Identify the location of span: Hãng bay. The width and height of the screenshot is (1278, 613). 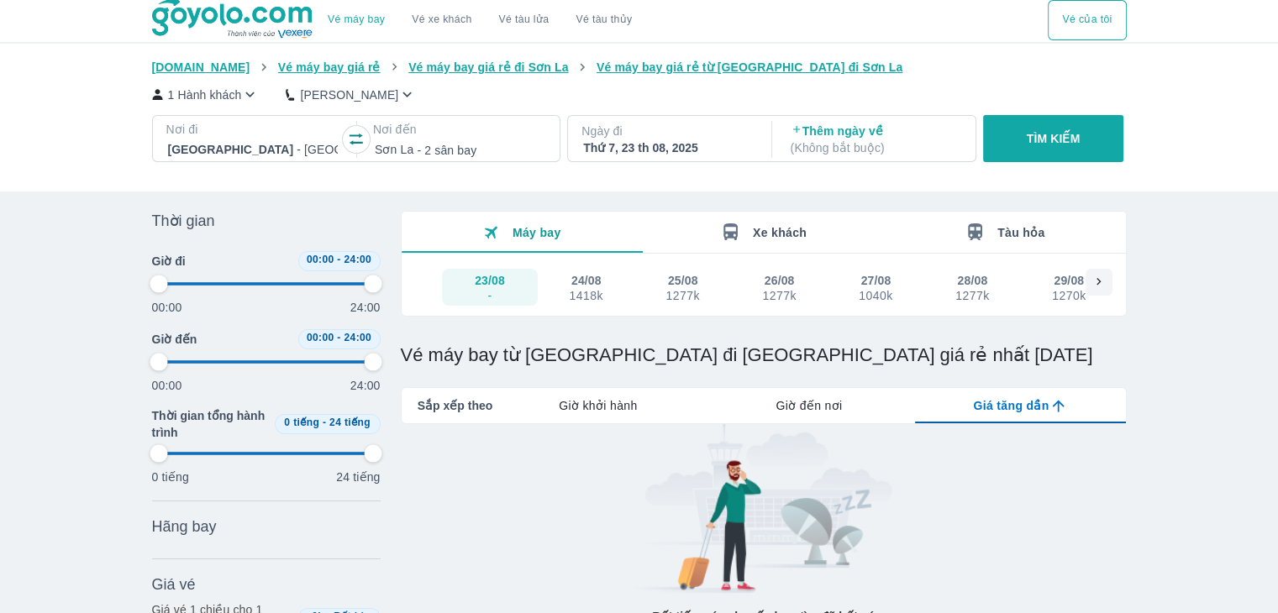
(184, 527).